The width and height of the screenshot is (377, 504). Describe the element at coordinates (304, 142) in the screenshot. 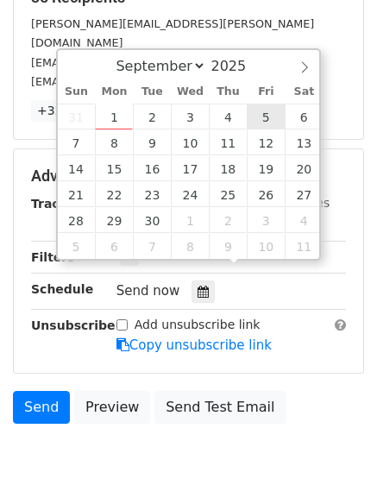

I see `span: September 13, 2025` at that location.